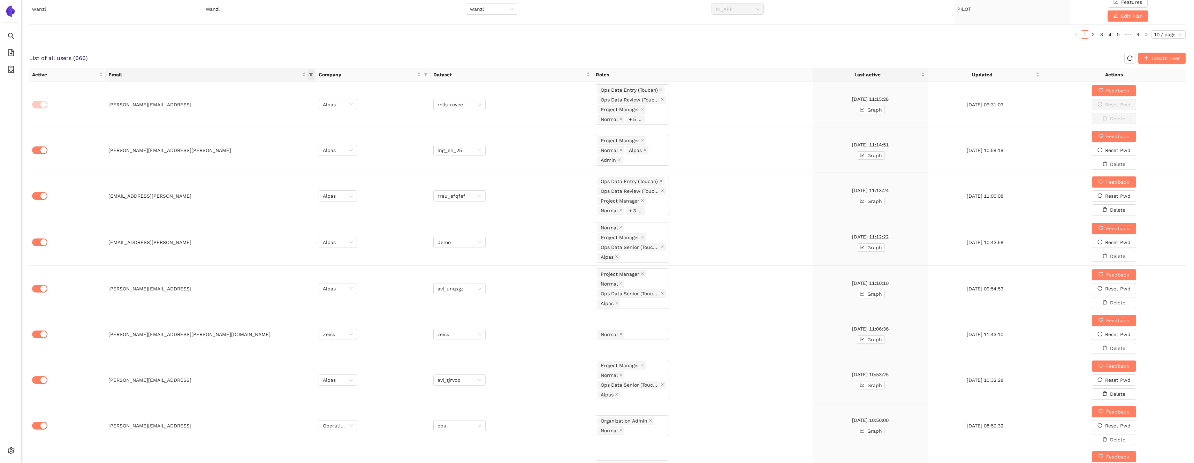 The width and height of the screenshot is (1194, 463). Describe the element at coordinates (1131, 16) in the screenshot. I see `span: Edit Plan` at that location.